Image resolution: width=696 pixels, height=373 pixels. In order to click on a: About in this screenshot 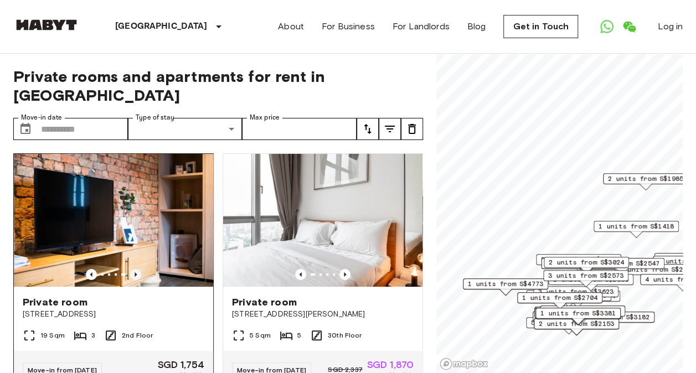, I will do `click(291, 27)`.